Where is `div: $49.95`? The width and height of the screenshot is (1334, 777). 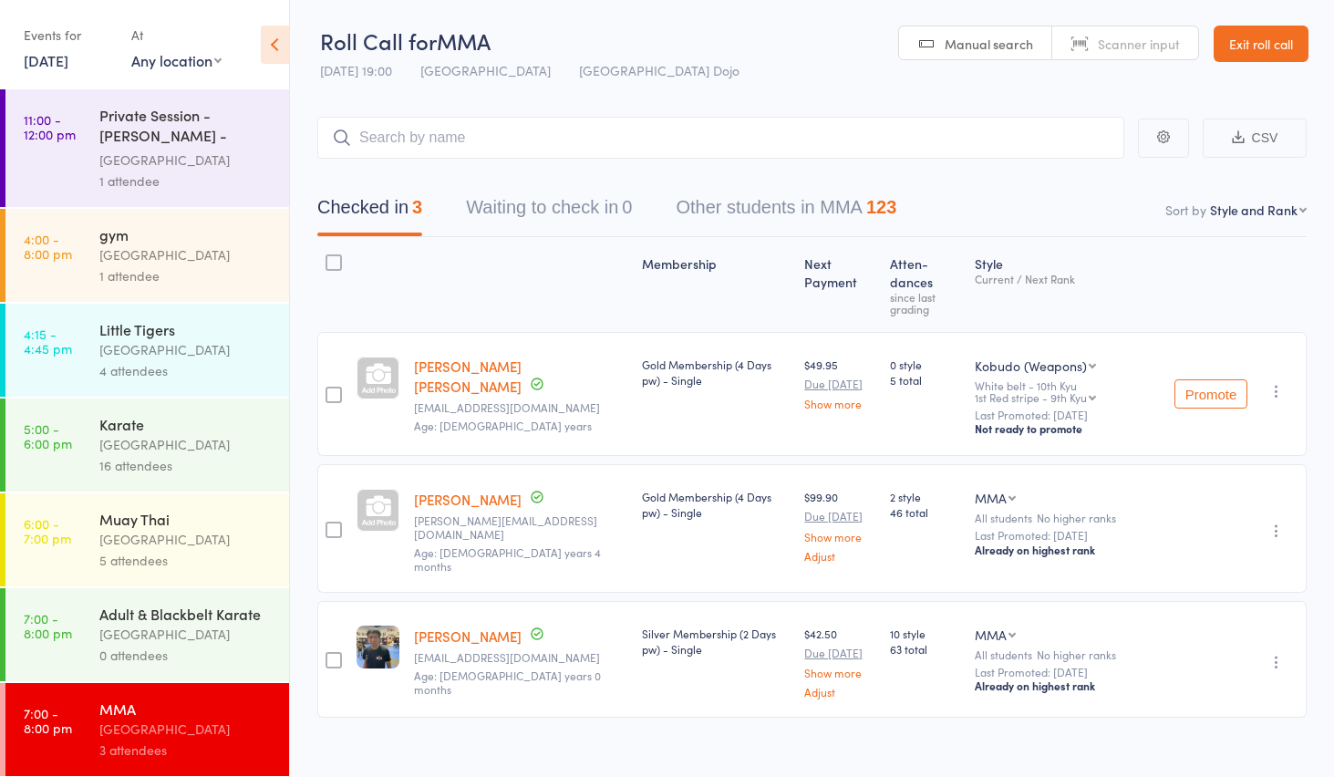
div: $49.95 is located at coordinates (840, 383).